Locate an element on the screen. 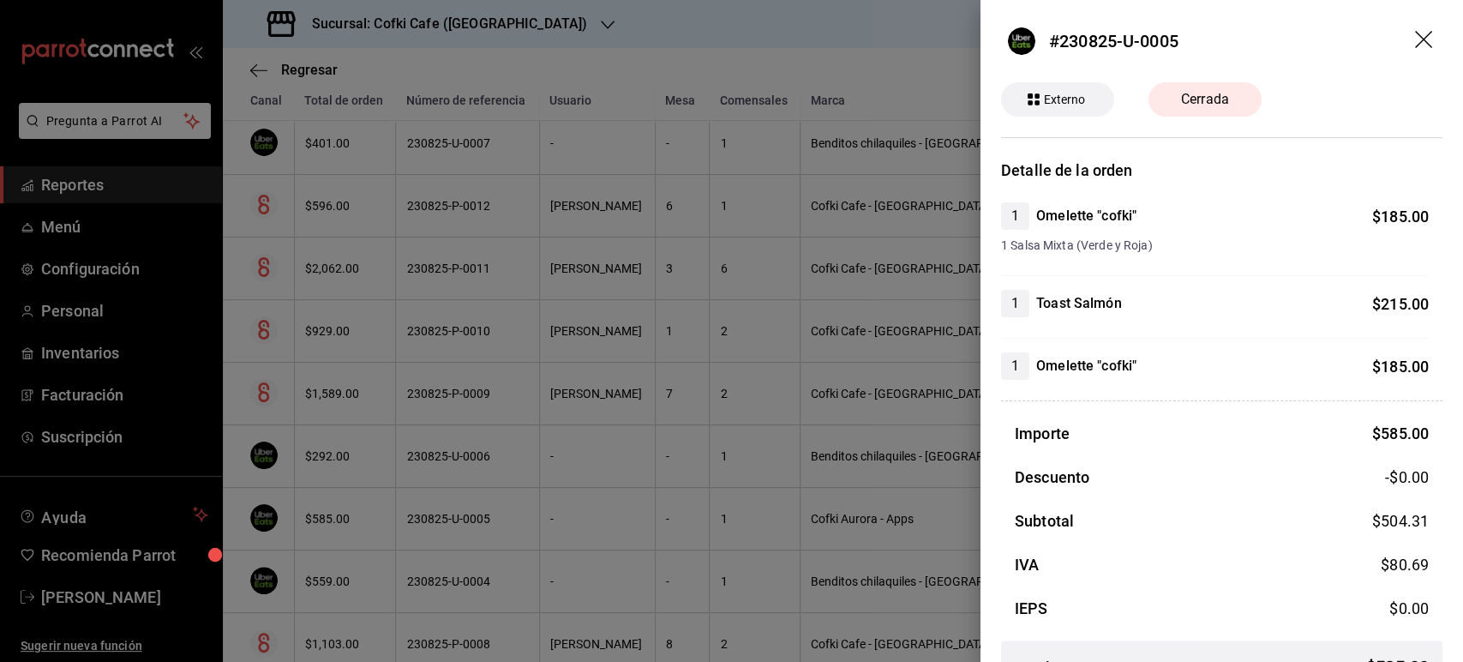 This screenshot has width=1463, height=662. h3: Descuento is located at coordinates (1052, 477).